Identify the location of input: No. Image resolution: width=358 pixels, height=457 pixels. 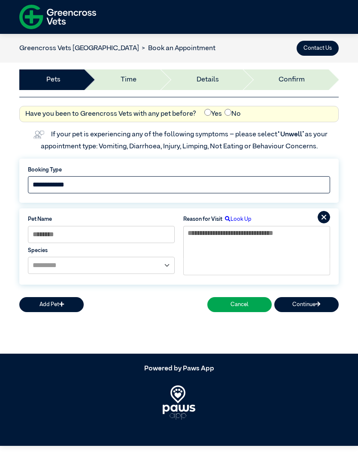
(228, 112).